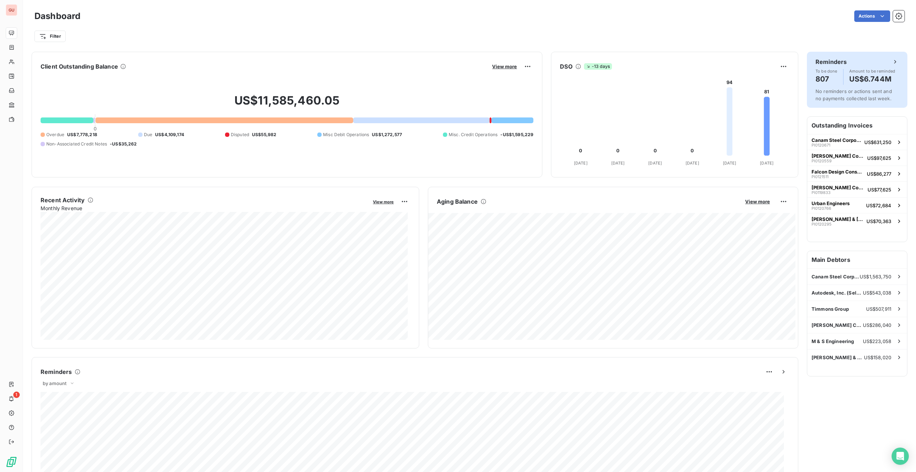 Image resolution: width=916 pixels, height=472 pixels. Describe the element at coordinates (82, 135) in the screenshot. I see `span: US$7,778,218` at that location.